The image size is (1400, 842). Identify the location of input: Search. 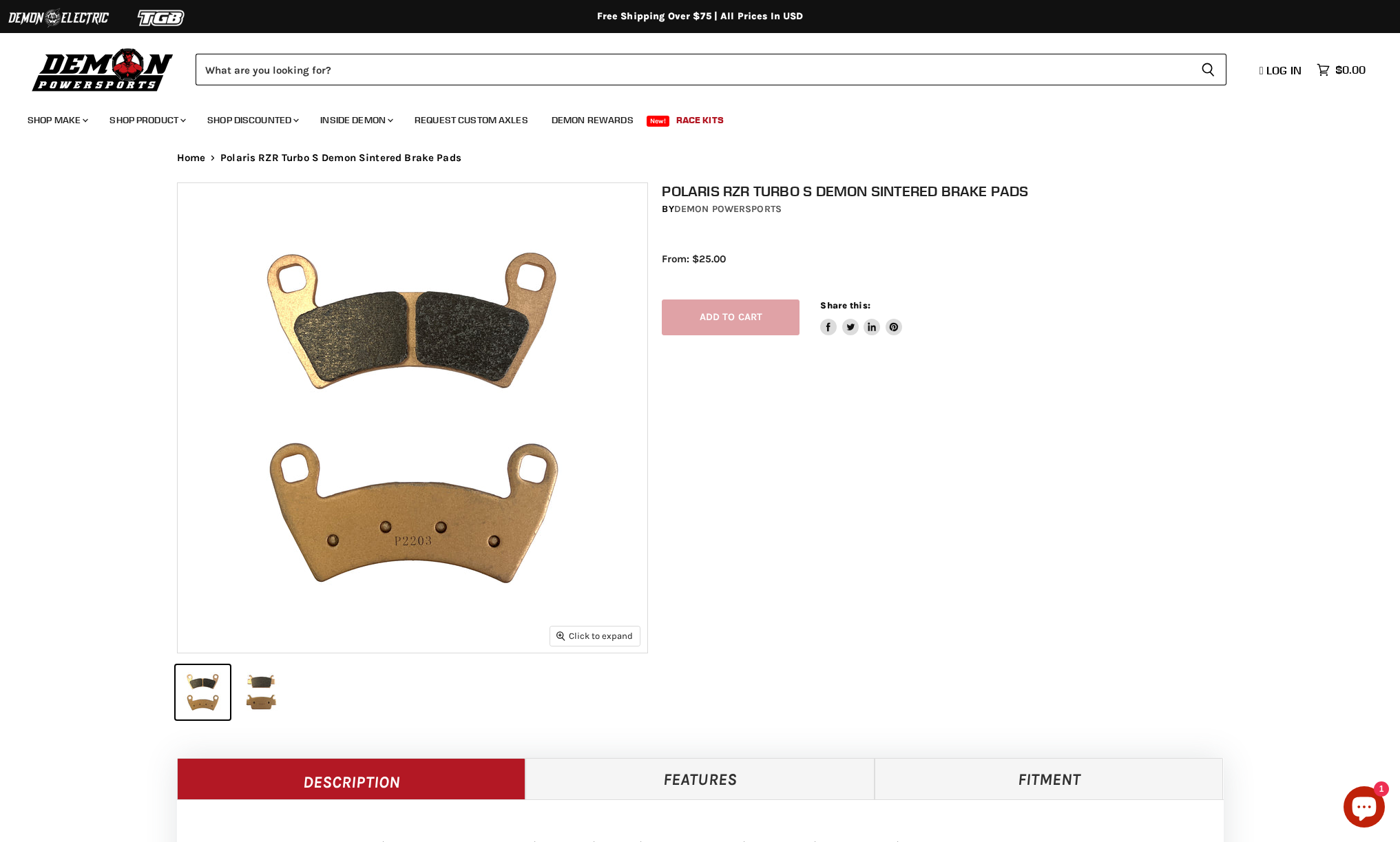
(693, 70).